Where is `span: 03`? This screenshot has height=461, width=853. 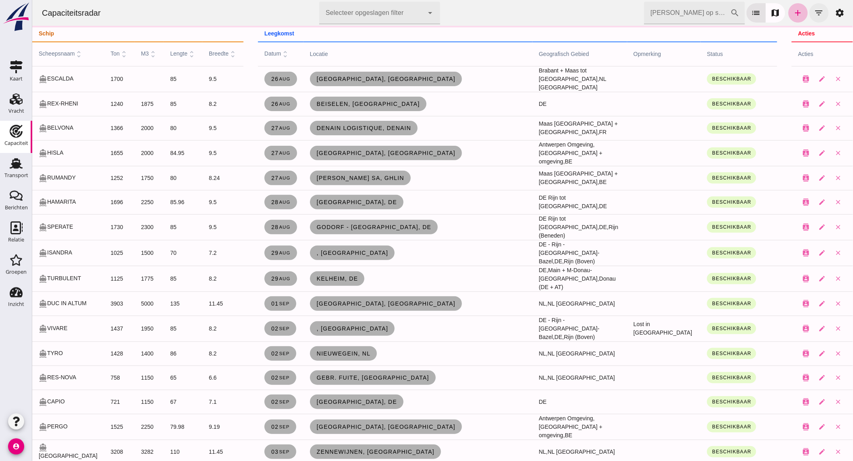 span: 03 is located at coordinates (248, 452).